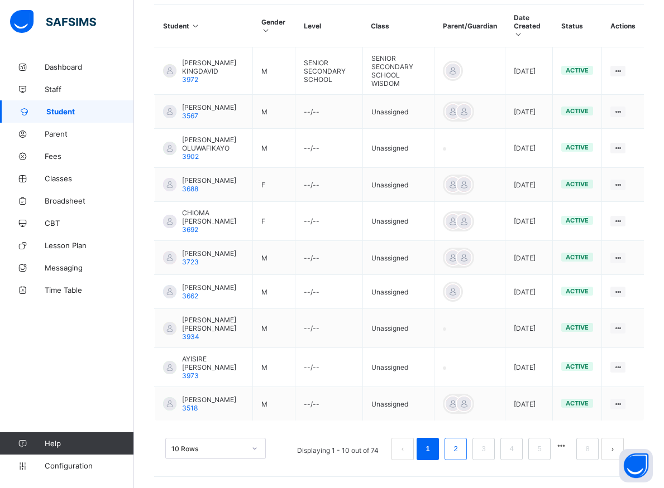 This screenshot has width=664, height=488. I want to click on button: prev page, so click(402, 449).